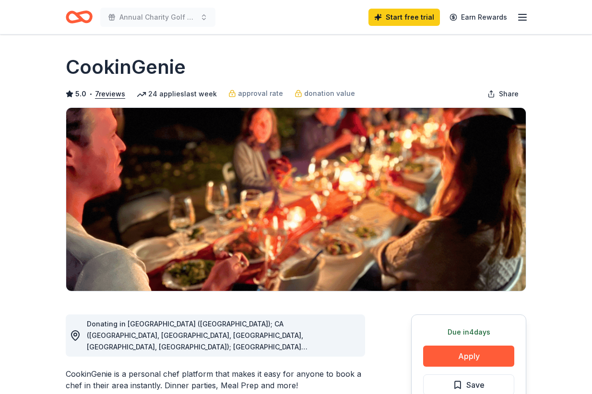 This screenshot has height=394, width=592. What do you see at coordinates (256, 94) in the screenshot?
I see `a: approval rate` at bounding box center [256, 94].